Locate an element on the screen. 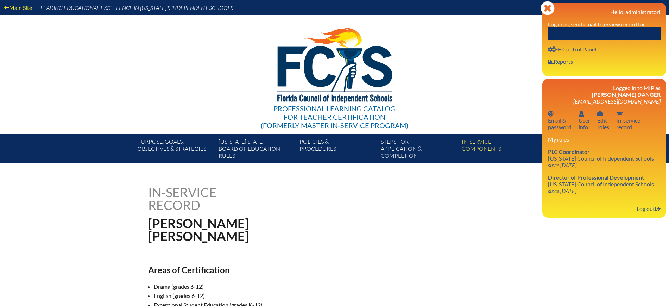 The height and width of the screenshot is (306, 669). a: In-service recordIn-servicerecord is located at coordinates (628, 120).